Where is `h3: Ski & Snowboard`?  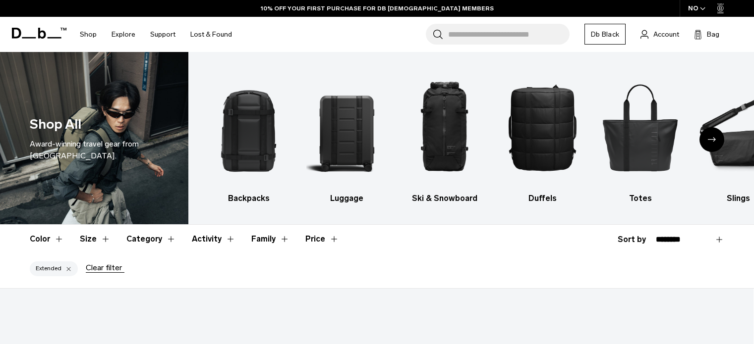
h3: Ski & Snowboard is located at coordinates (444, 199).